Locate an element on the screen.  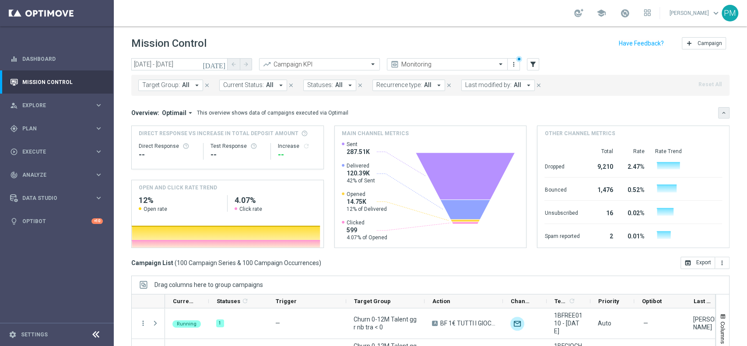
span: 599 is located at coordinates (367, 230).